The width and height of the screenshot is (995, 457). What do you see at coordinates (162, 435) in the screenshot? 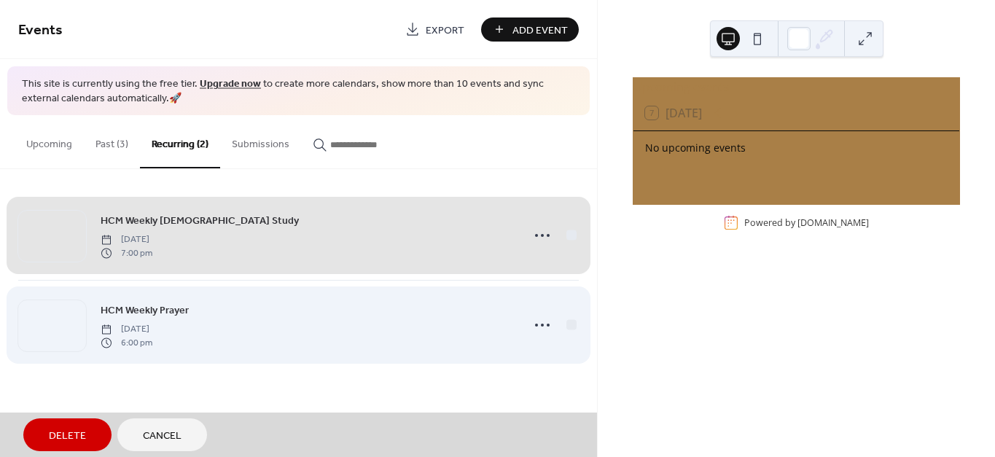
I see `button: Cancel` at bounding box center [162, 435].